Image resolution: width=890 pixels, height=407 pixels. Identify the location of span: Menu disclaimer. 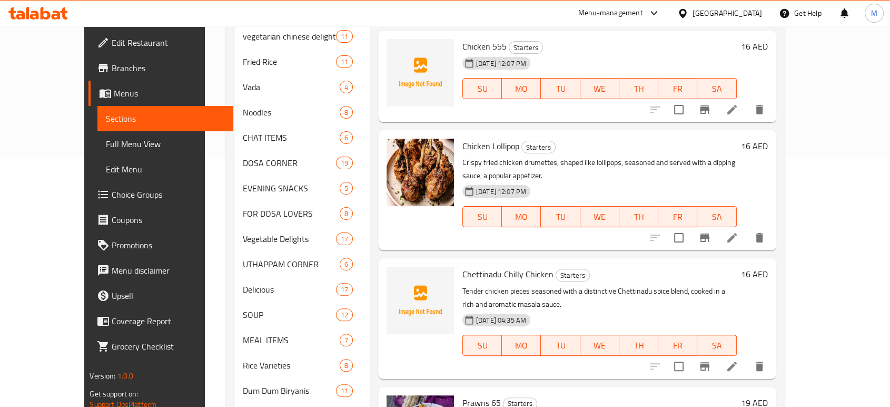
(168, 270).